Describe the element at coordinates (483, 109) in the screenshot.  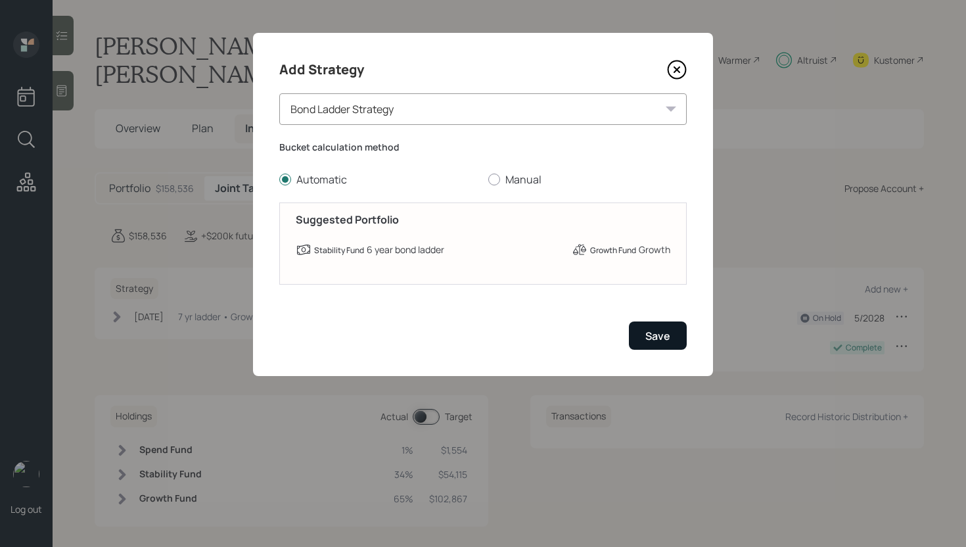
I see `div: Bond Ladder Strategy` at that location.